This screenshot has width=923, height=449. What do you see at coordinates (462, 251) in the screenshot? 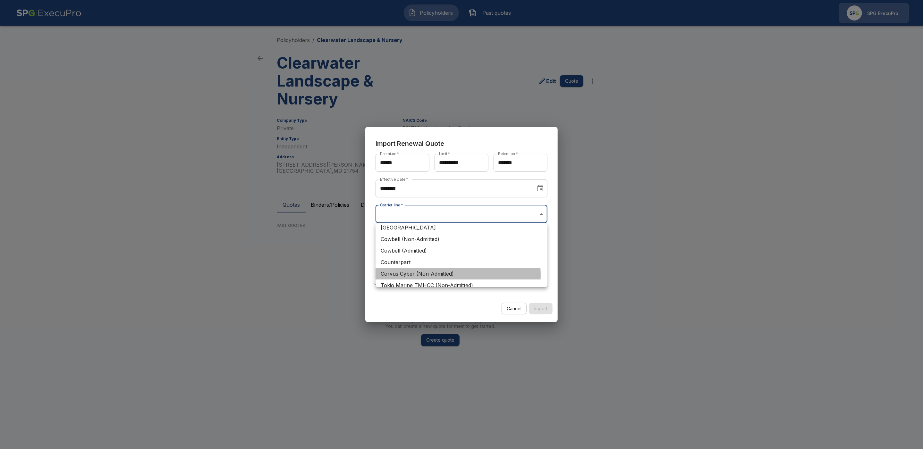
I see `li: Cowbell (Admitted)` at bounding box center [462, 251].